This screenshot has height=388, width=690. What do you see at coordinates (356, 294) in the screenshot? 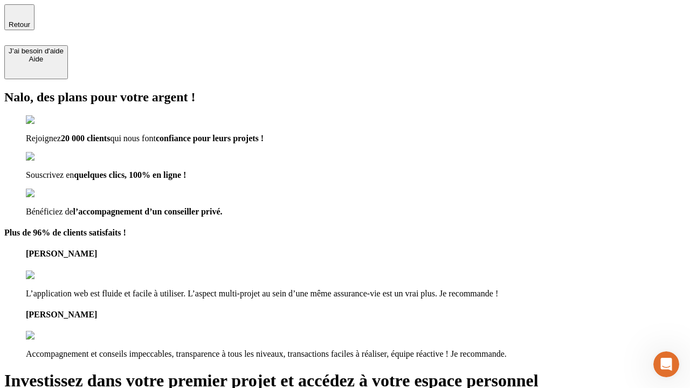
I see `p: L’application web est fluide et facile à utiliser. L’aspect multi-projet au sein d’une même assur...` at bounding box center [356, 294].